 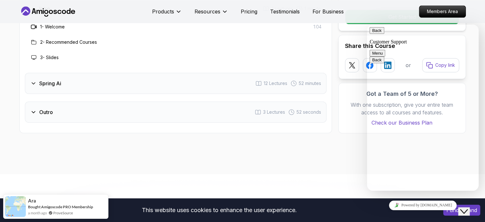 I want to click on p: For Business, so click(x=328, y=11).